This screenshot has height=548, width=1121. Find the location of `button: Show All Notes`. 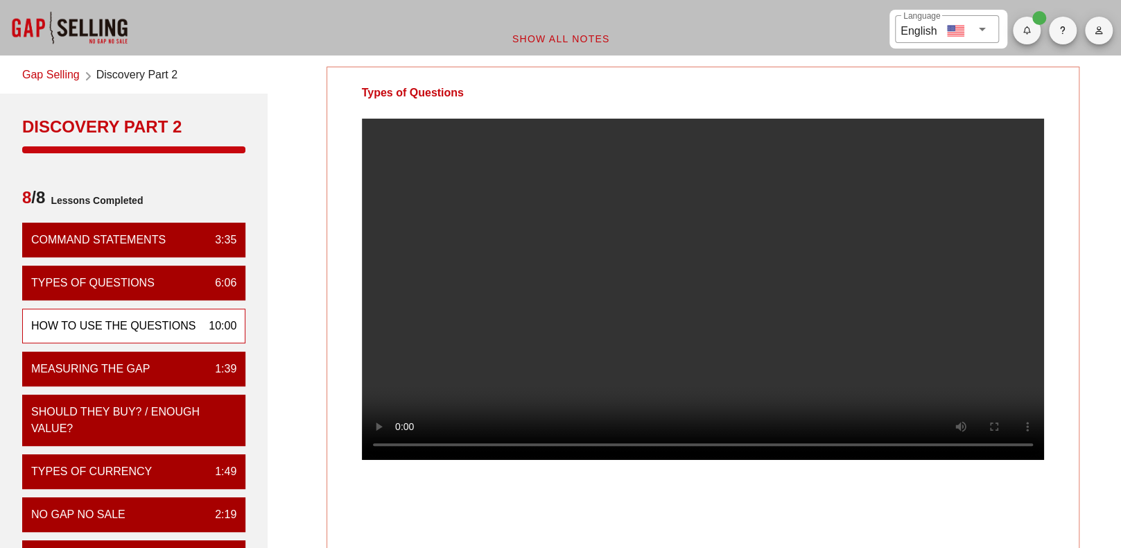

button: Show All Notes is located at coordinates (561, 39).